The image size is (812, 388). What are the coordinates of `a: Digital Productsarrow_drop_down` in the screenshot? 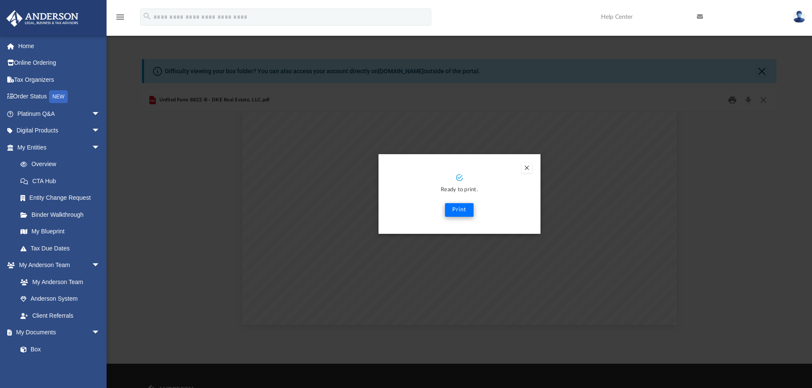 It's located at (59, 131).